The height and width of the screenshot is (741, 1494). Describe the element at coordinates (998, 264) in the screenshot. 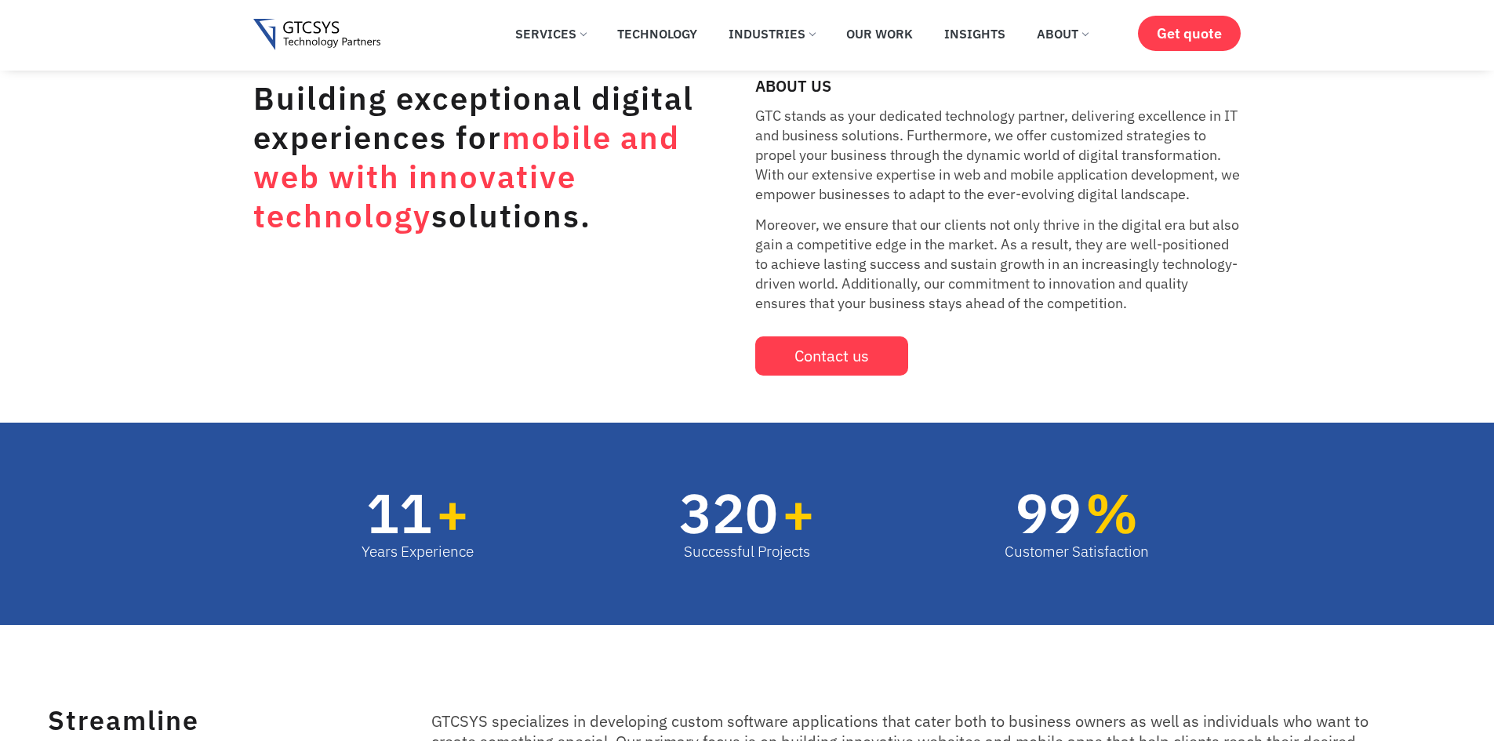

I see `p: Moreover, we ensure that our clients not only thrive in the digital era but also gain a competiti...` at that location.